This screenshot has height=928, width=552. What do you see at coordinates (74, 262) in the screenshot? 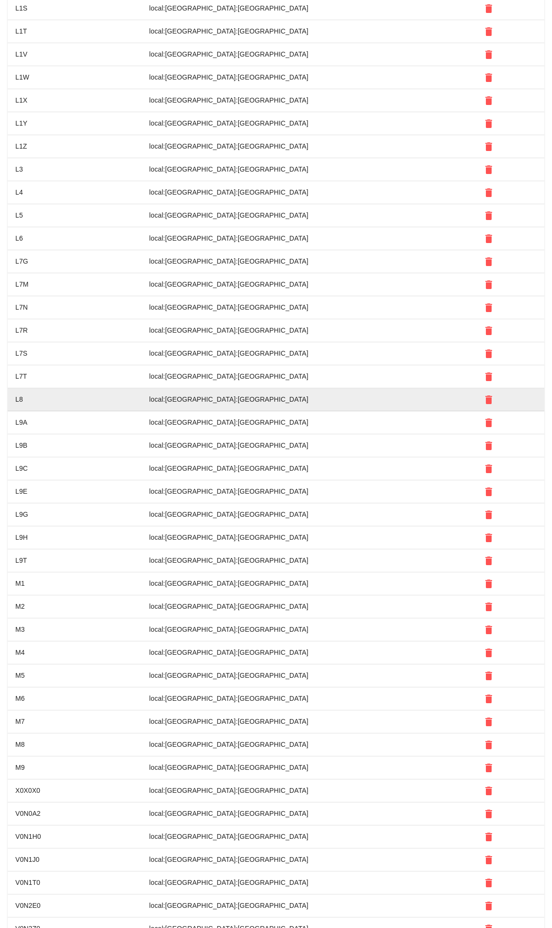
I see `td: L7G` at bounding box center [74, 262].